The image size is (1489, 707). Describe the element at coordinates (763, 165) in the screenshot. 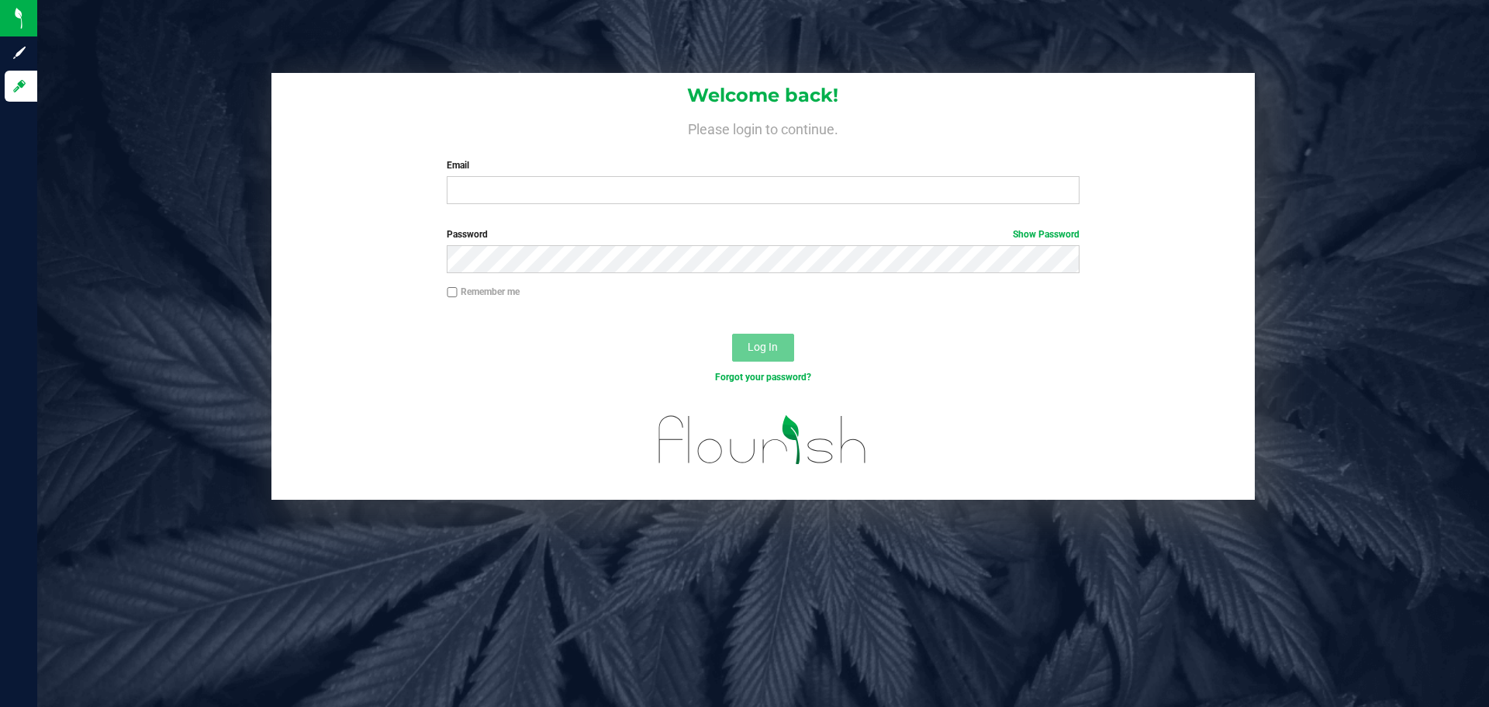

I see `label: Email` at that location.